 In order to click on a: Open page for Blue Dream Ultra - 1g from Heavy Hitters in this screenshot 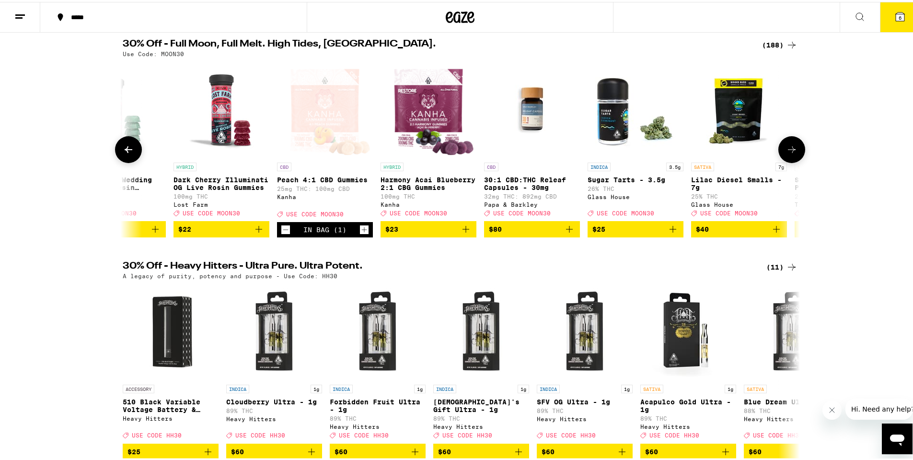, I will do `click(792, 361)`.